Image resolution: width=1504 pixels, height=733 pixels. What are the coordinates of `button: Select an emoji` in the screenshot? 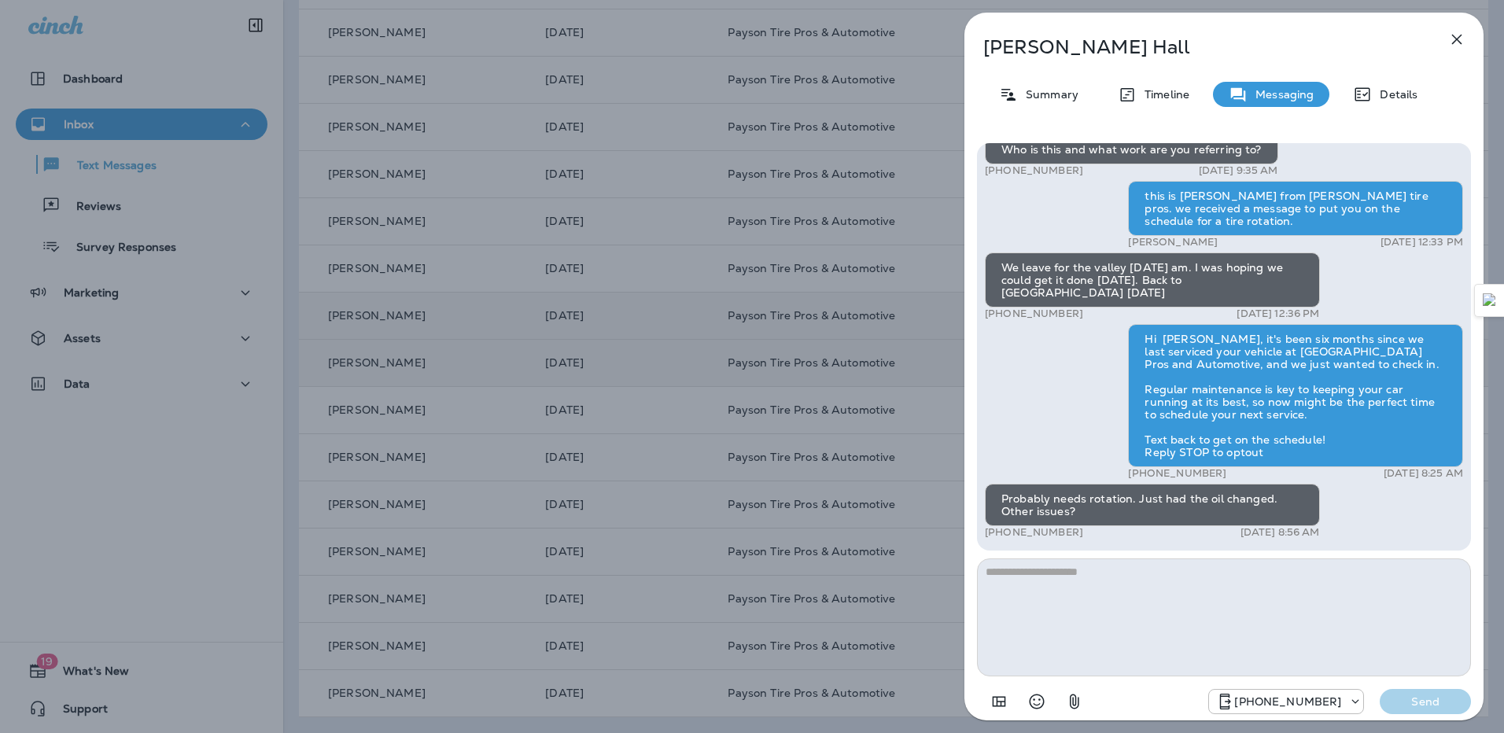 It's located at (1037, 702).